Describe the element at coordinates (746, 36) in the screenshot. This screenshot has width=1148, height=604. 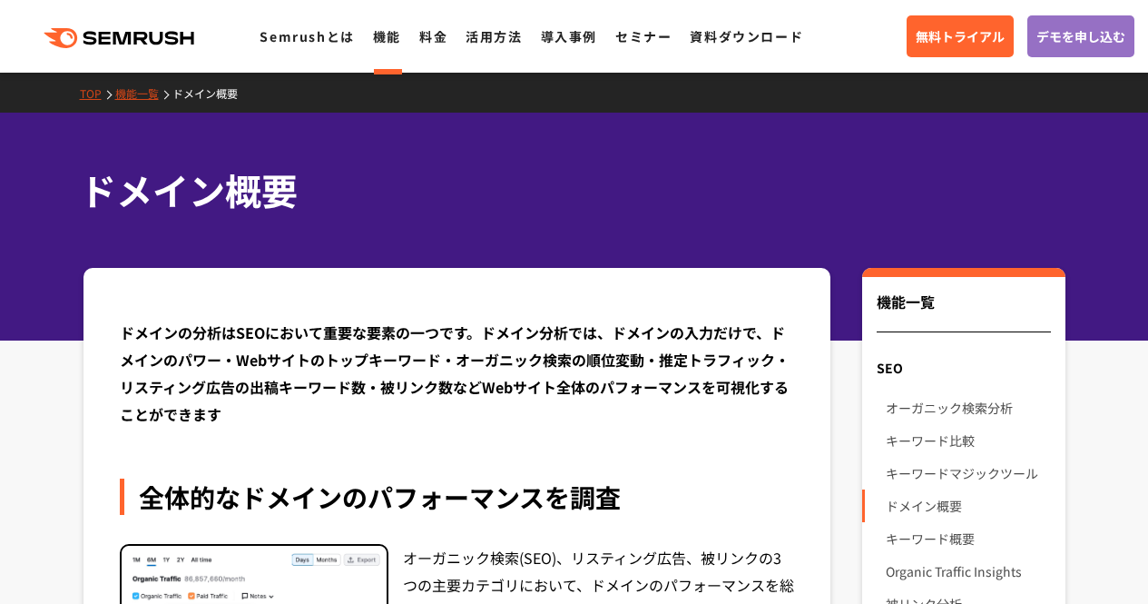
I see `a: 資料ダウンロード` at that location.